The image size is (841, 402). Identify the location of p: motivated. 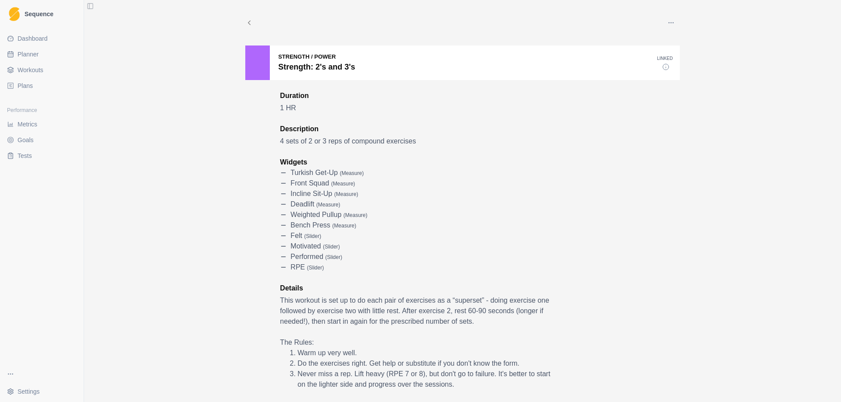
(315, 246).